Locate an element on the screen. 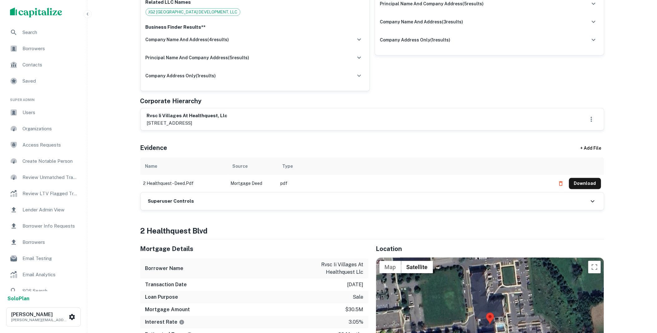 The image size is (657, 333). button: Show satellite imagery is located at coordinates (417, 267).